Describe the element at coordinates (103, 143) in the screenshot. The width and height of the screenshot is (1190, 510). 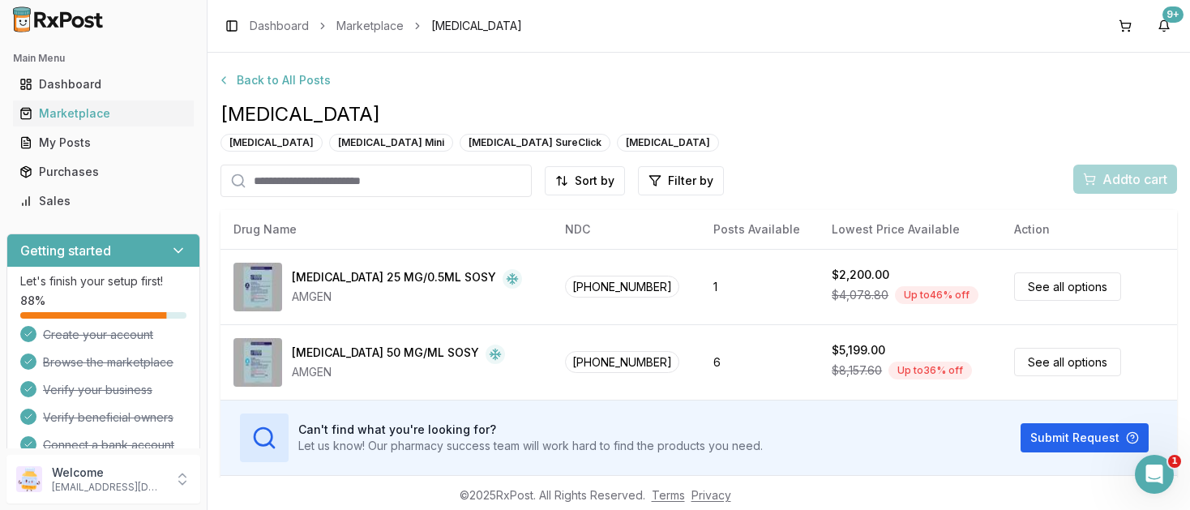
I see `button: My Posts` at that location.